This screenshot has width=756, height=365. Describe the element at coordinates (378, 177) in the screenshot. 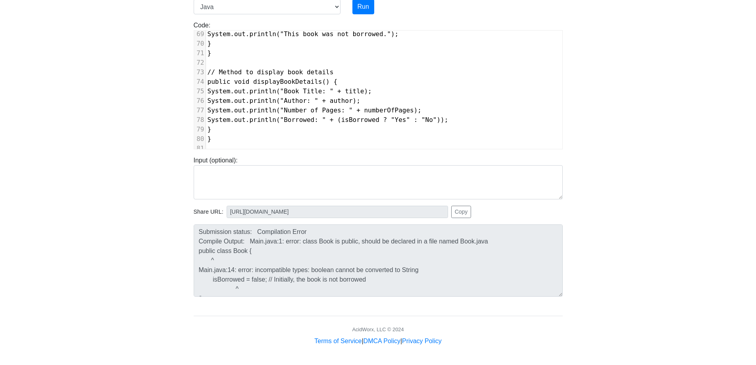

I see `div: Input (optional):` at that location.